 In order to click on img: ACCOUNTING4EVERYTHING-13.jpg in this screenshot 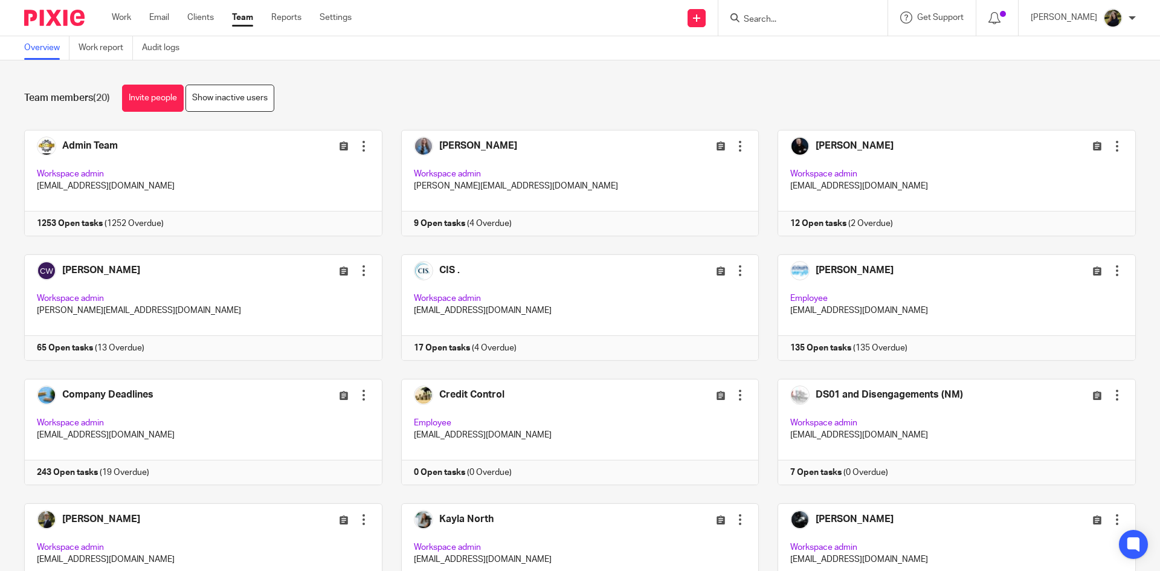, I will do `click(1112, 18)`.